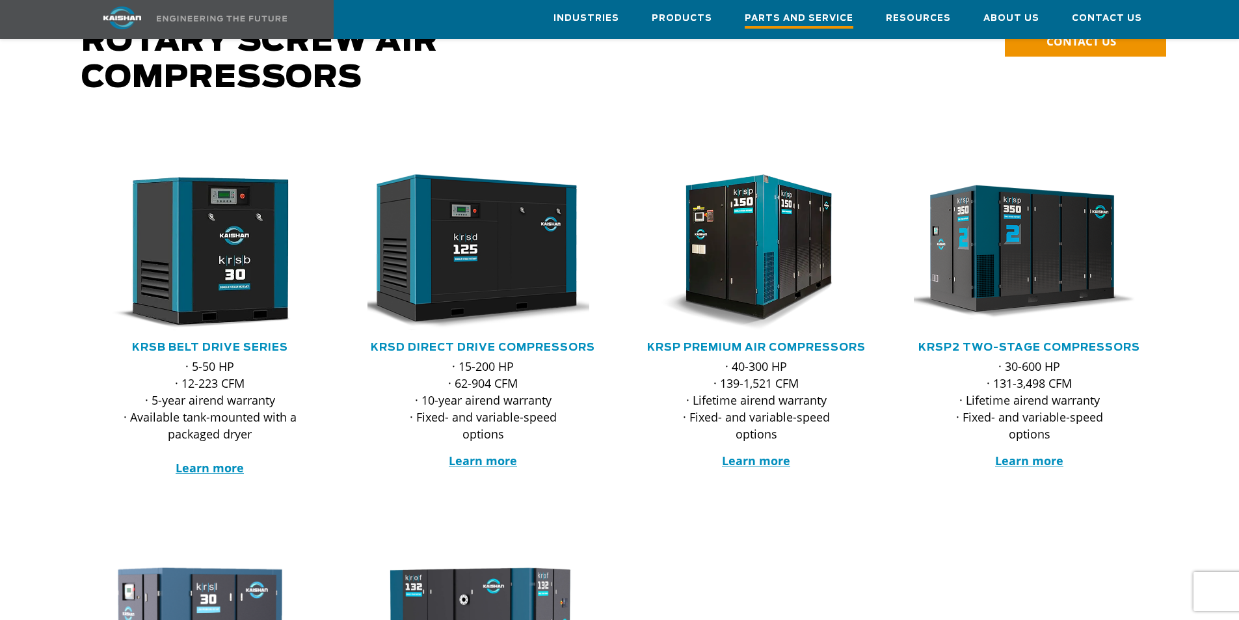  I want to click on span: Industries, so click(586, 18).